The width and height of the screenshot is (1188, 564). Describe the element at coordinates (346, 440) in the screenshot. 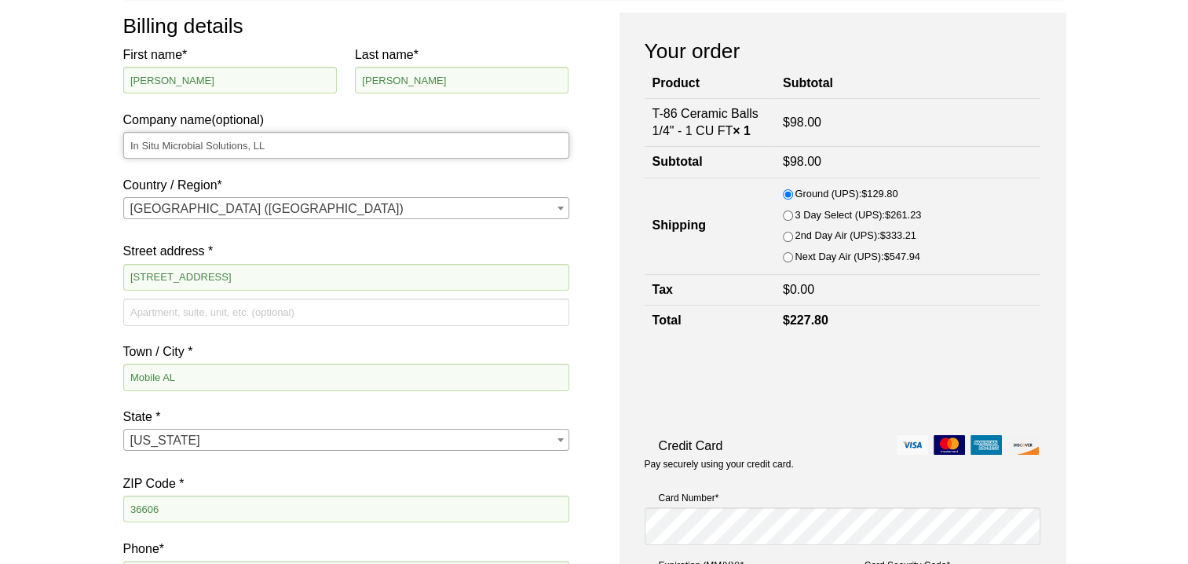

I see `span: Alabama` at that location.